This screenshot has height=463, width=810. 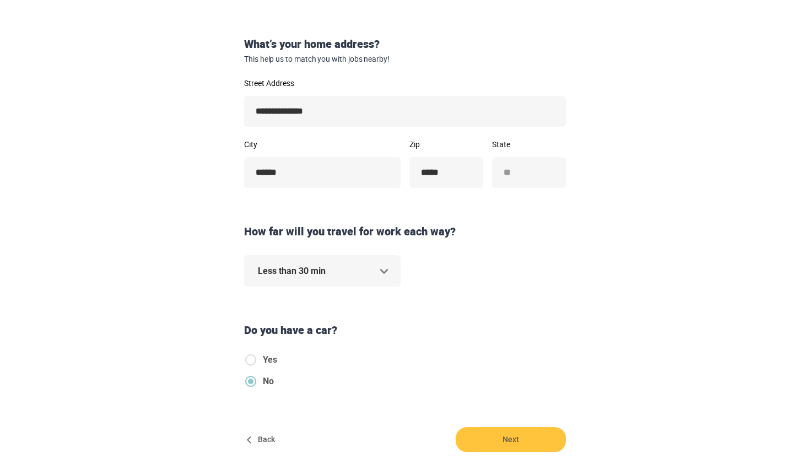 I want to click on label: City, so click(x=322, y=144).